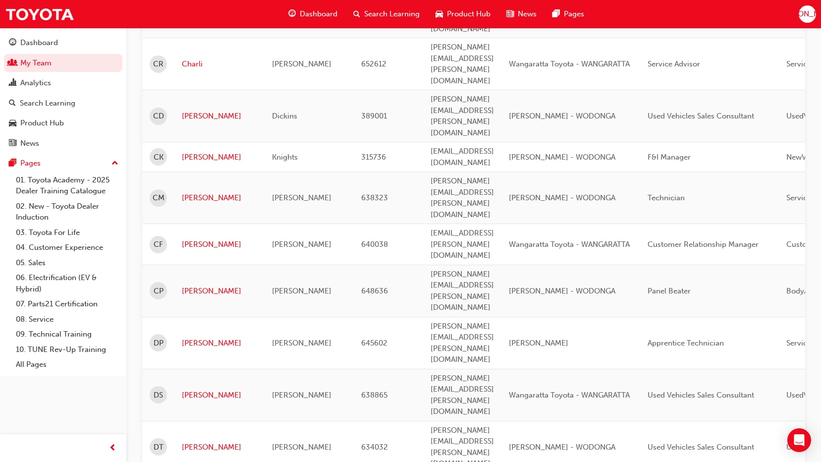  What do you see at coordinates (40, 14) in the screenshot?
I see `a: Trak` at bounding box center [40, 14].